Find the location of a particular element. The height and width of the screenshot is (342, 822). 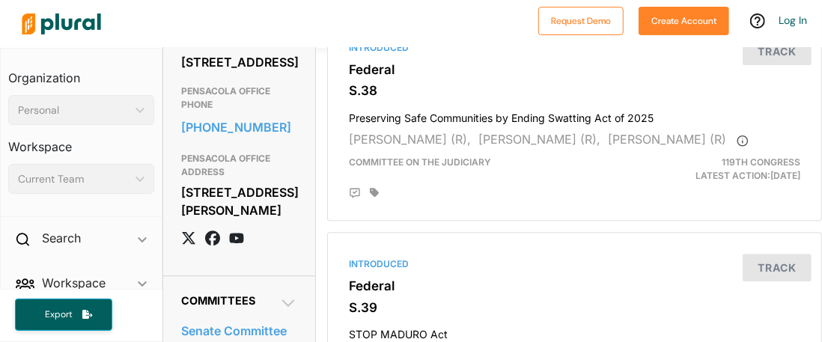

span: Export is located at coordinates (58, 315).